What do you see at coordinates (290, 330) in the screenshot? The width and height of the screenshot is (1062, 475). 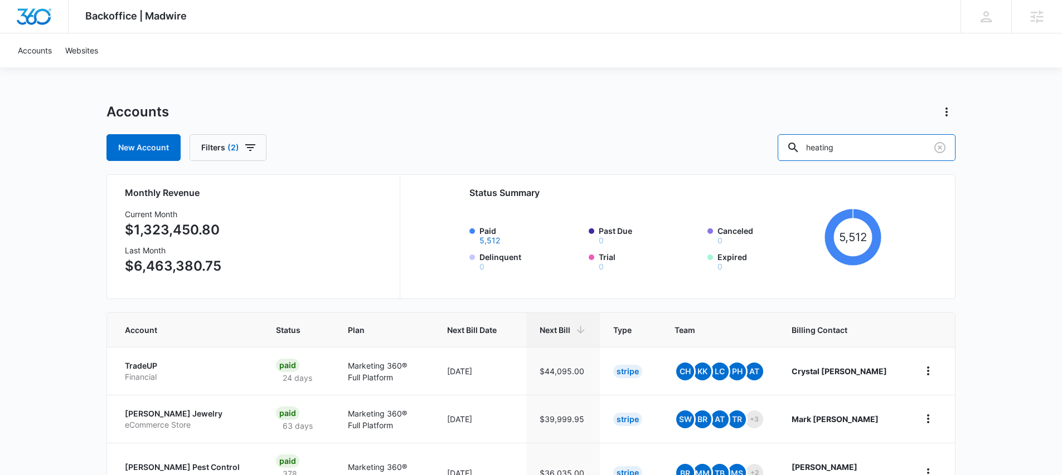 I see `span: Status` at bounding box center [290, 330].